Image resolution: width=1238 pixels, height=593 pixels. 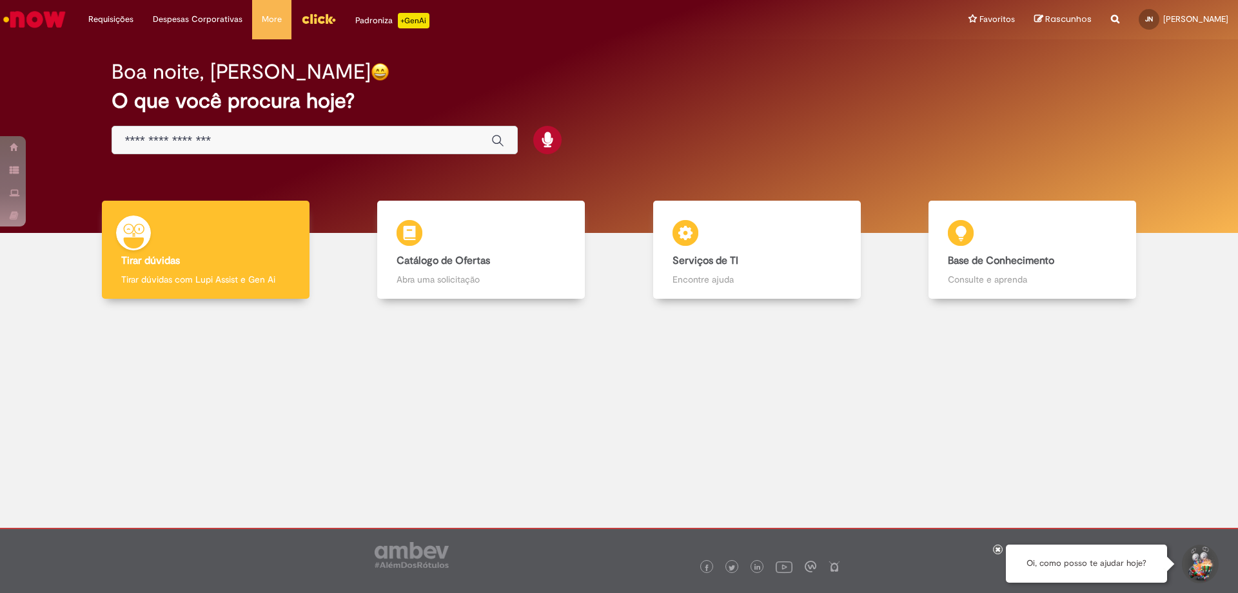 I want to click on img: logo_footer_facebook.png, so click(x=707, y=567).